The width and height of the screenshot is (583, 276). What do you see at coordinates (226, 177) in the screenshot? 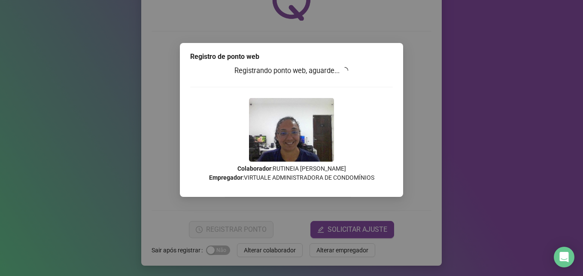
I see `strong: Empregador` at bounding box center [226, 177].